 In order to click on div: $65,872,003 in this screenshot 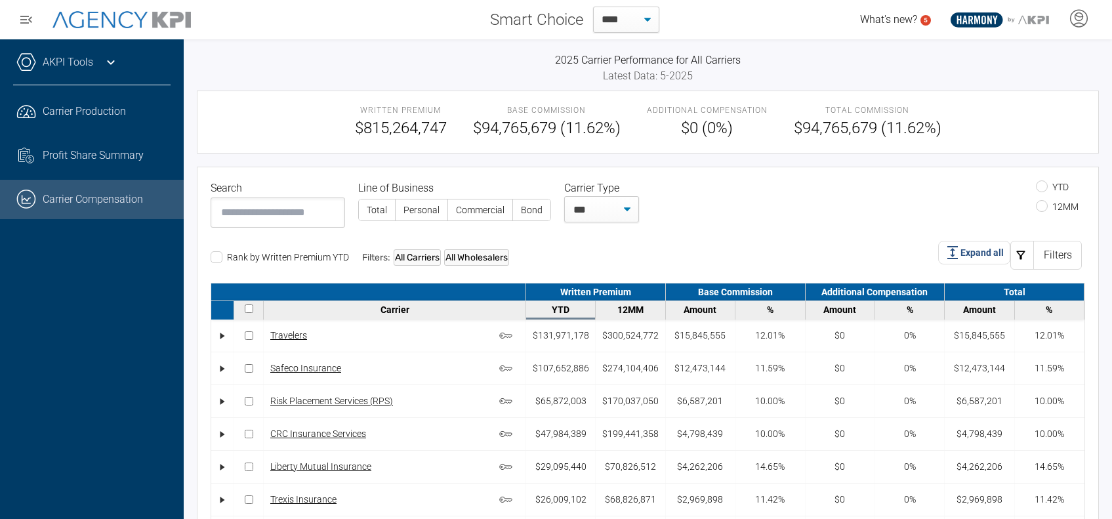, I will do `click(561, 401)`.